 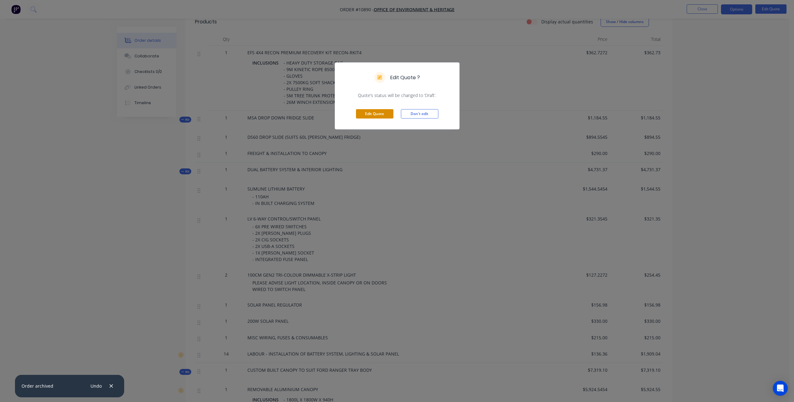 I want to click on button: Edit Quote, so click(x=374, y=114).